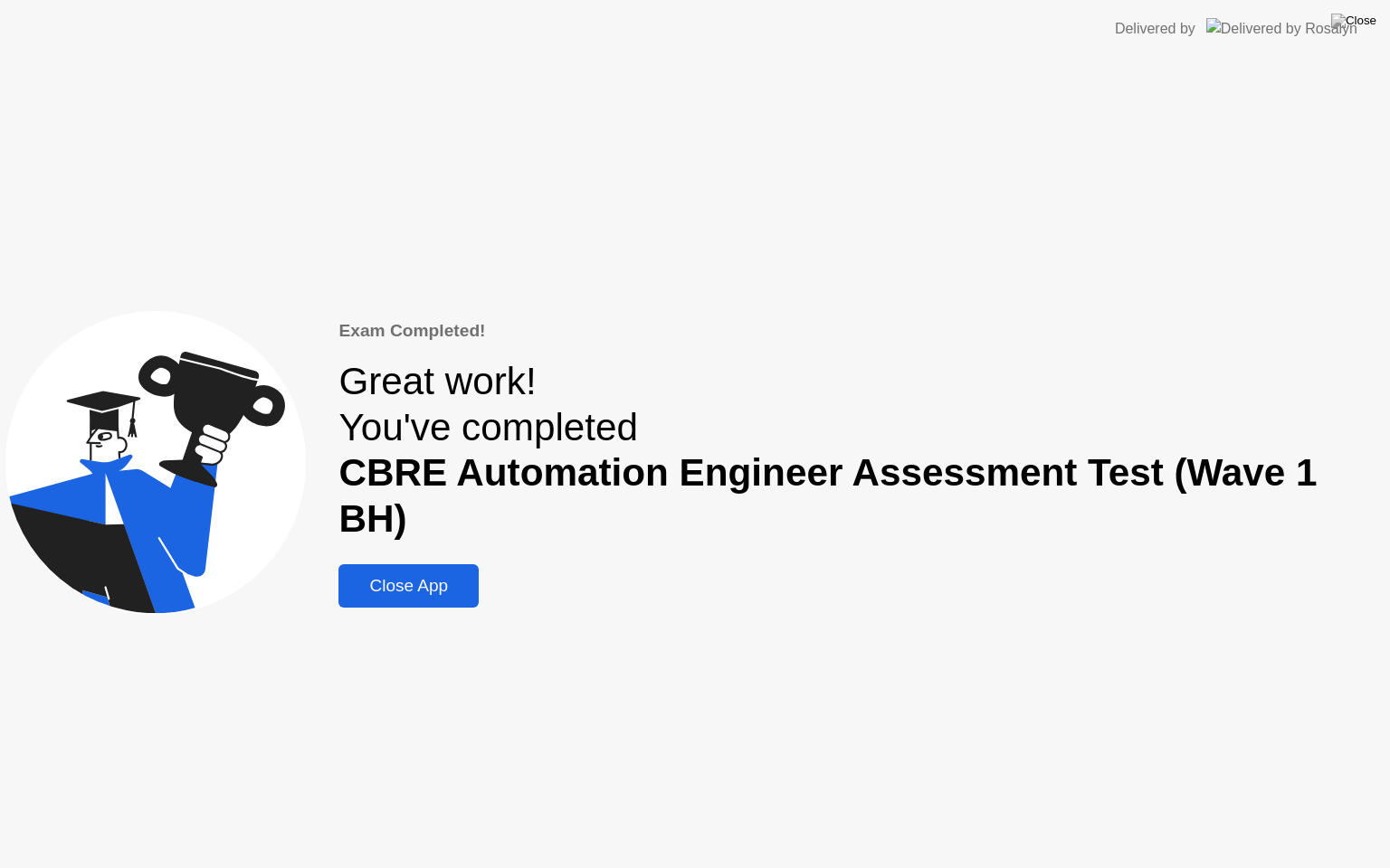 Image resolution: width=1390 pixels, height=868 pixels. What do you see at coordinates (1353, 21) in the screenshot?
I see `img: Close` at bounding box center [1353, 21].